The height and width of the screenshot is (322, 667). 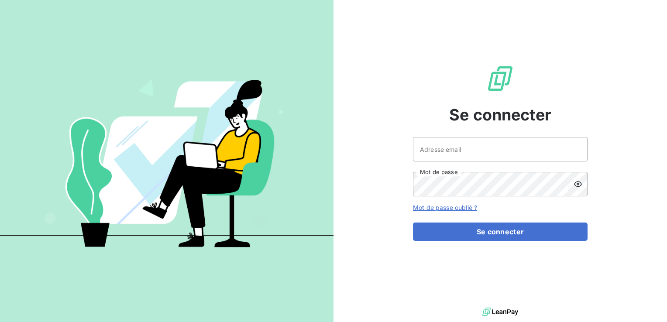 I want to click on button: Se connecter, so click(x=500, y=232).